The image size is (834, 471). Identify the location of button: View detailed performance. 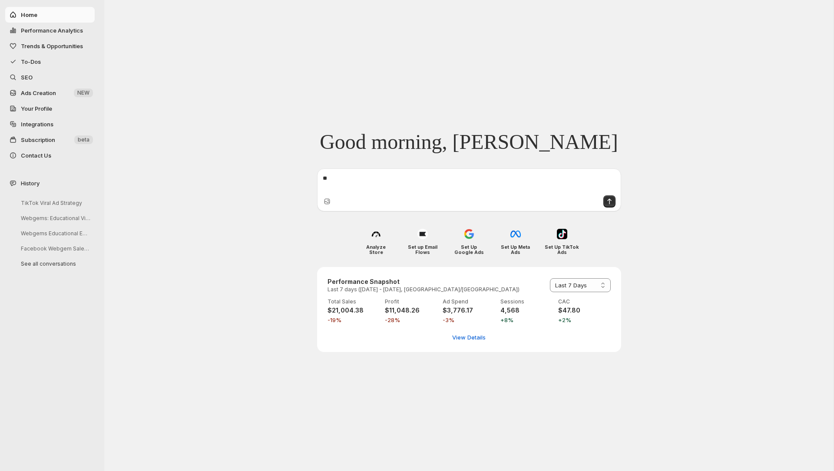
(469, 338).